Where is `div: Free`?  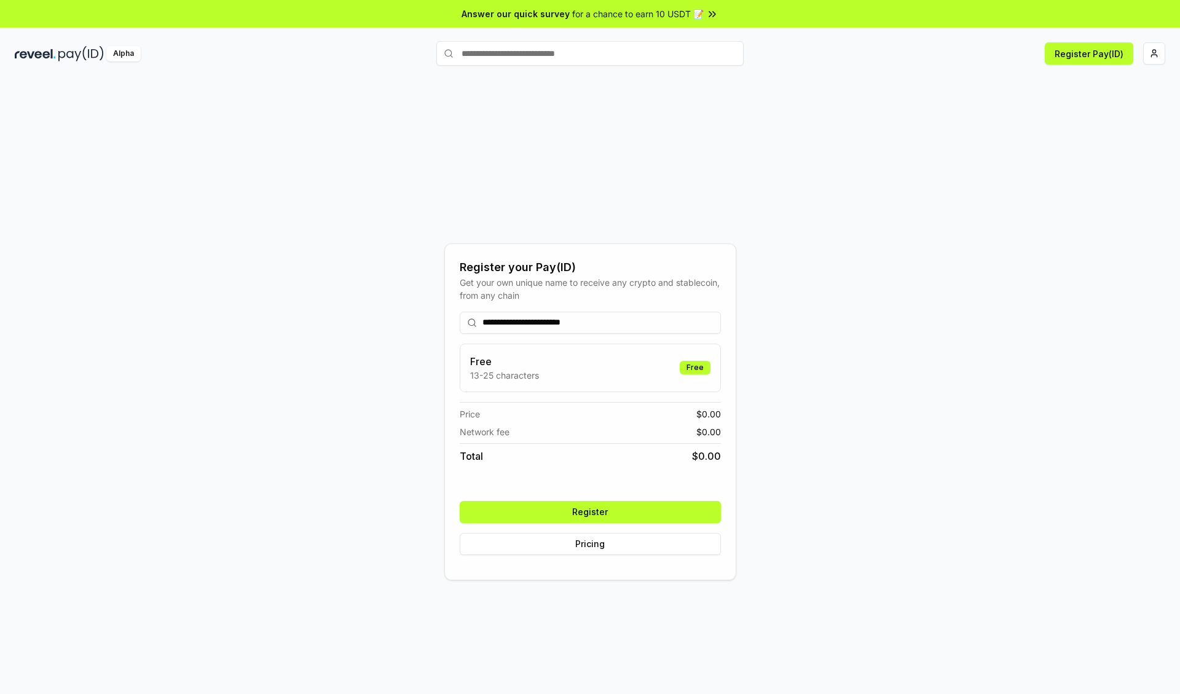 div: Free is located at coordinates (695, 367).